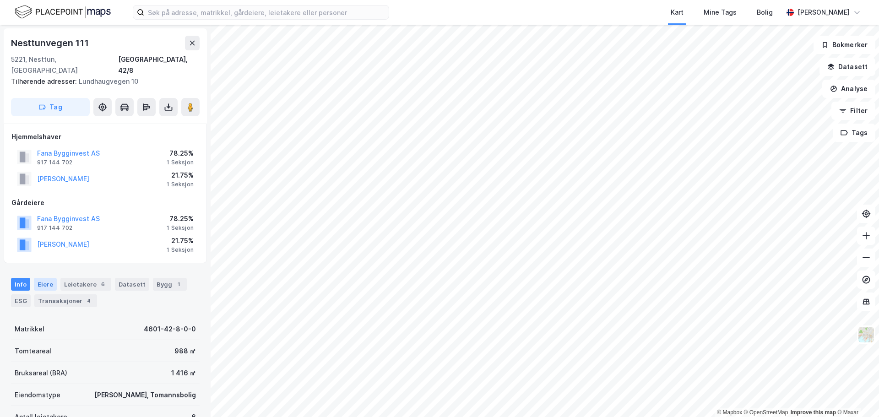 Image resolution: width=879 pixels, height=417 pixels. What do you see at coordinates (267, 12) in the screenshot?
I see `input: Søk på adresse, matrikkel, gårdeiere, leietakere eller personer` at bounding box center [267, 12].